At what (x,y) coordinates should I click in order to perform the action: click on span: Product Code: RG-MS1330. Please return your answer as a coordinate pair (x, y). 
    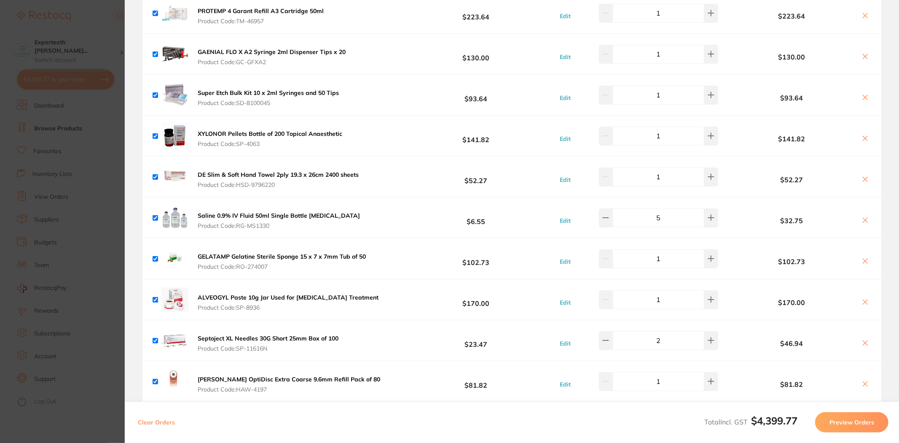
    Looking at the image, I should click on (279, 226).